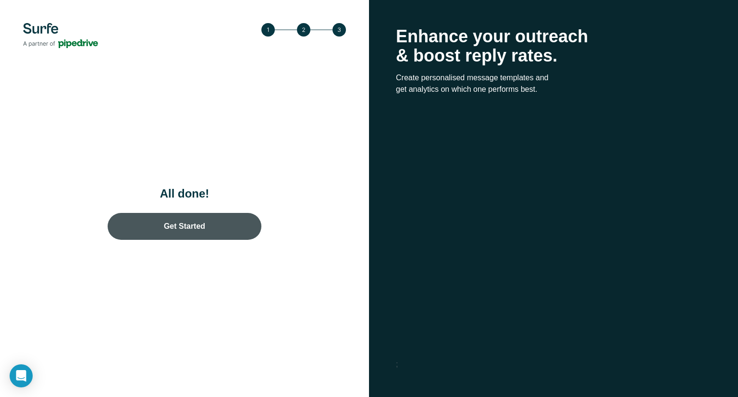 The image size is (738, 397). What do you see at coordinates (304, 30) in the screenshot?
I see `img: Step 3` at bounding box center [304, 30].